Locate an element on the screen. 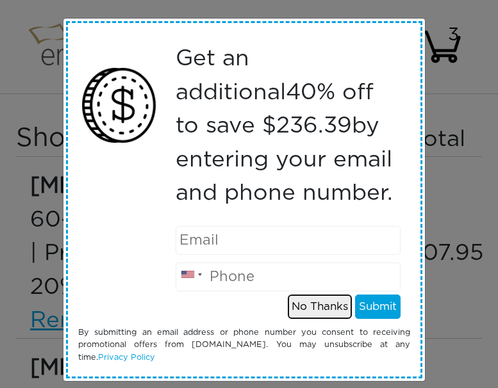 Image resolution: width=498 pixels, height=388 pixels. img: money2.png is located at coordinates (119, 105).